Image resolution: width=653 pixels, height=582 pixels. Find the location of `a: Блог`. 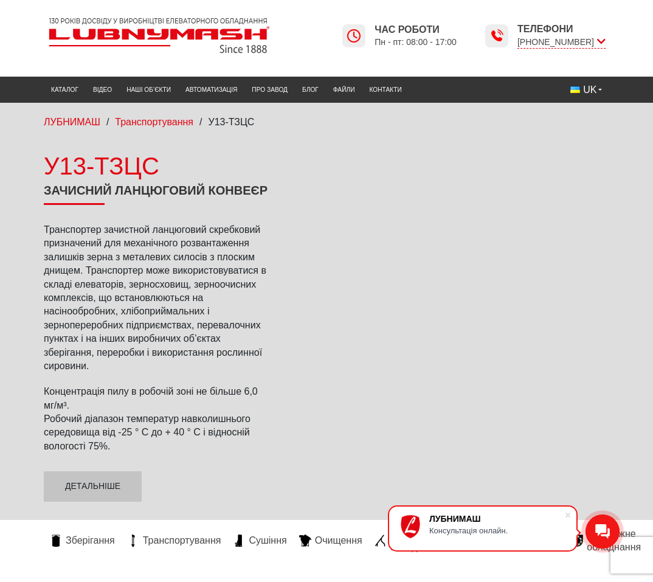

a: Блог is located at coordinates (310, 89).